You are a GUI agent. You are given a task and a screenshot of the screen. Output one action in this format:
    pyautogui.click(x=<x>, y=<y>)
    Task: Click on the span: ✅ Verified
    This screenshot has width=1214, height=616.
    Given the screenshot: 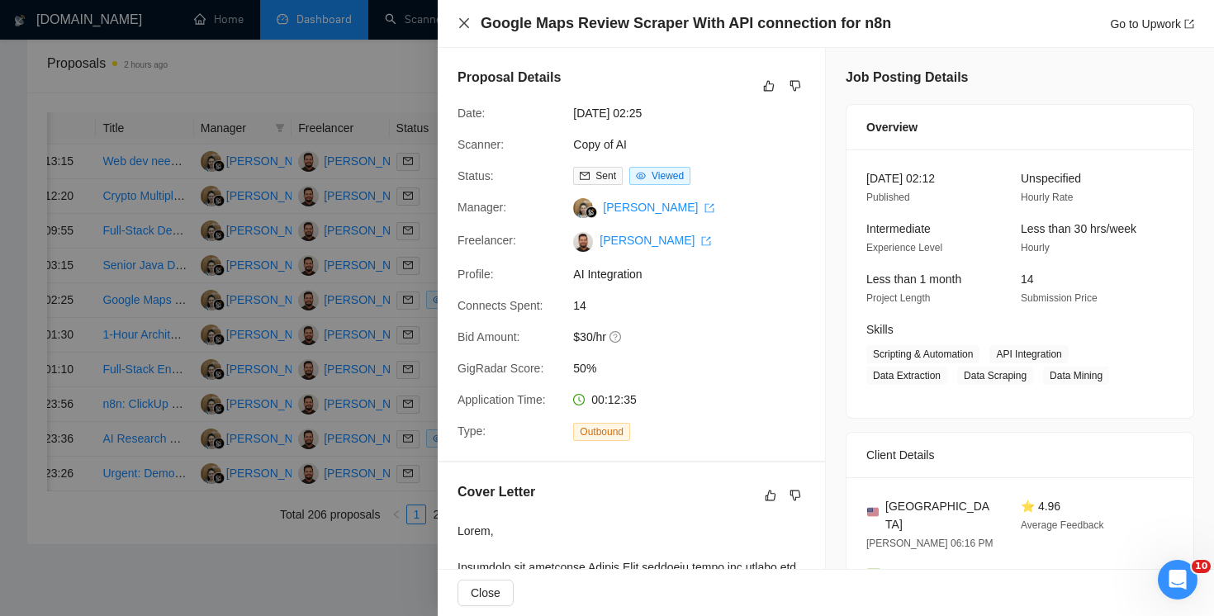 What is the action you would take?
    pyautogui.click(x=894, y=575)
    